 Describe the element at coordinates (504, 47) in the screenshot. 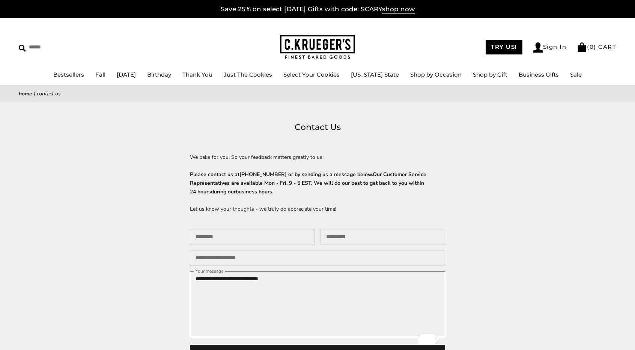

I see `a: TRY US!` at that location.